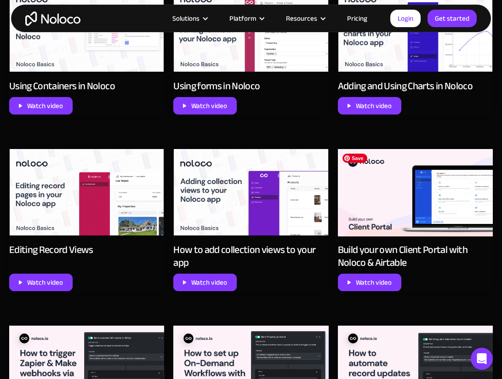 This screenshot has width=502, height=379. Describe the element at coordinates (86, 220) in the screenshot. I see `a: Editing Record ViewsWatch video` at that location.